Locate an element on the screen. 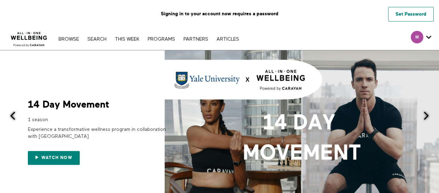 This screenshot has width=439, height=193. a: PARTNERS is located at coordinates (196, 39).